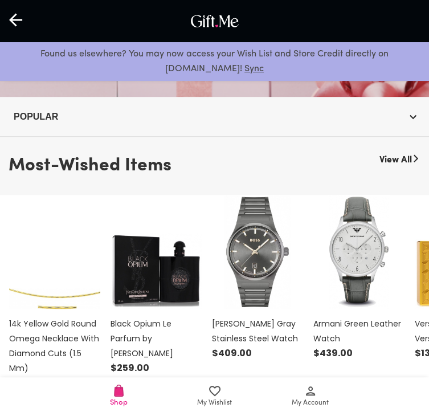  What do you see at coordinates (359, 353) in the screenshot?
I see `p: $439.00` at bounding box center [359, 353].